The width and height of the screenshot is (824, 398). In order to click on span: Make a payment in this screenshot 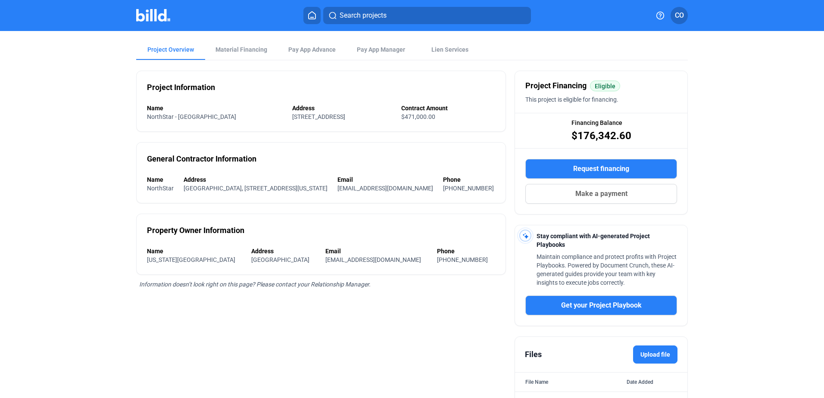, I will do `click(601, 194)`.